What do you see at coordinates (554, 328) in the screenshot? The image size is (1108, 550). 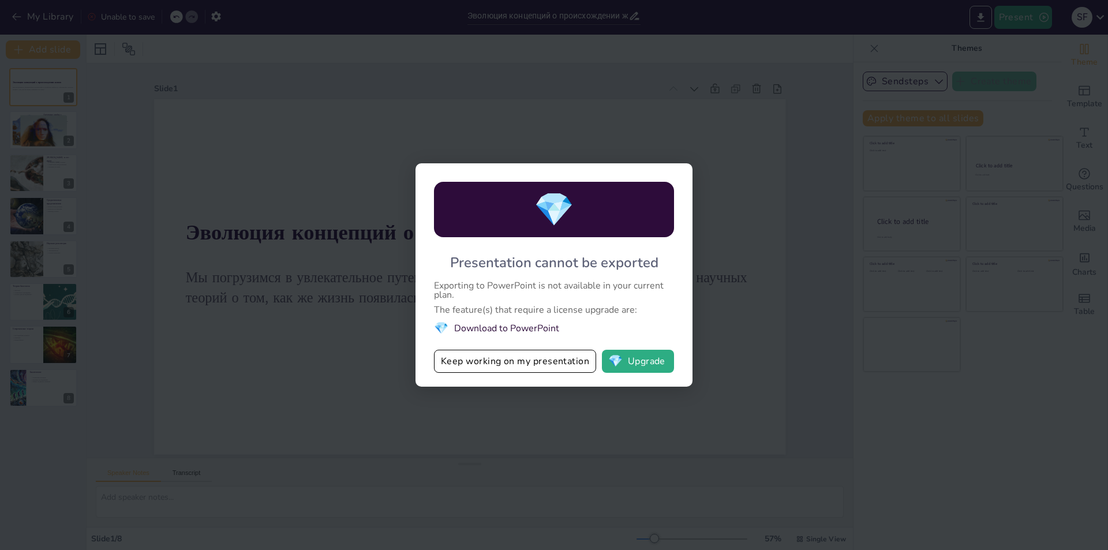 I see `li: Download to PowerPoint` at bounding box center [554, 328].